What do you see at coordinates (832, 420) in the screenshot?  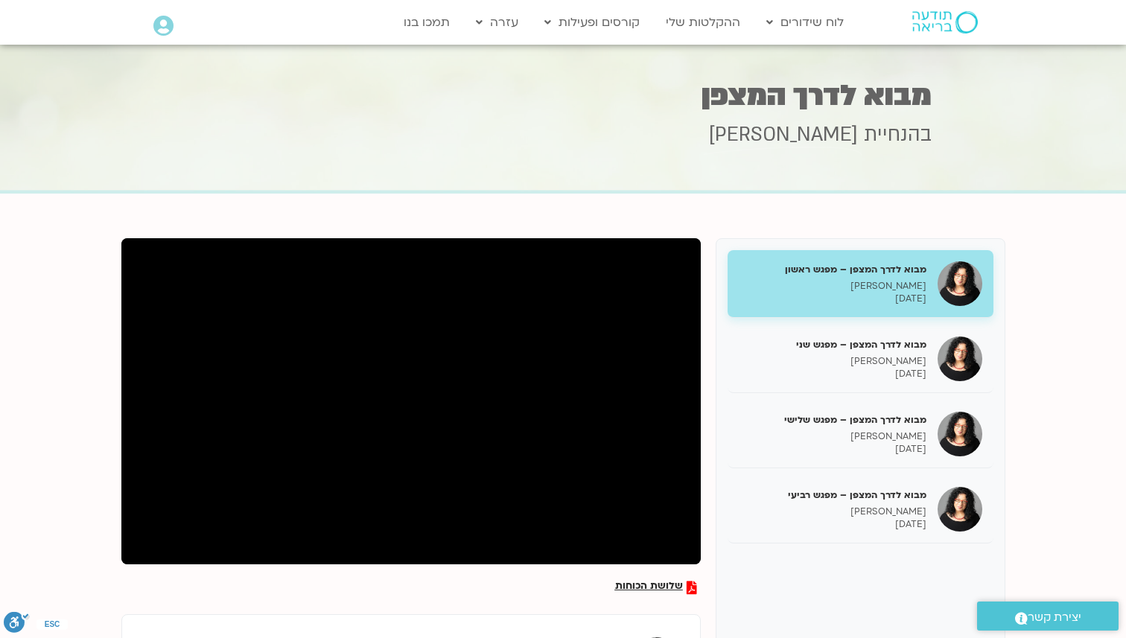 I see `h5: מבוא לדרך המצפן – מפגש שלישי` at bounding box center [832, 420].